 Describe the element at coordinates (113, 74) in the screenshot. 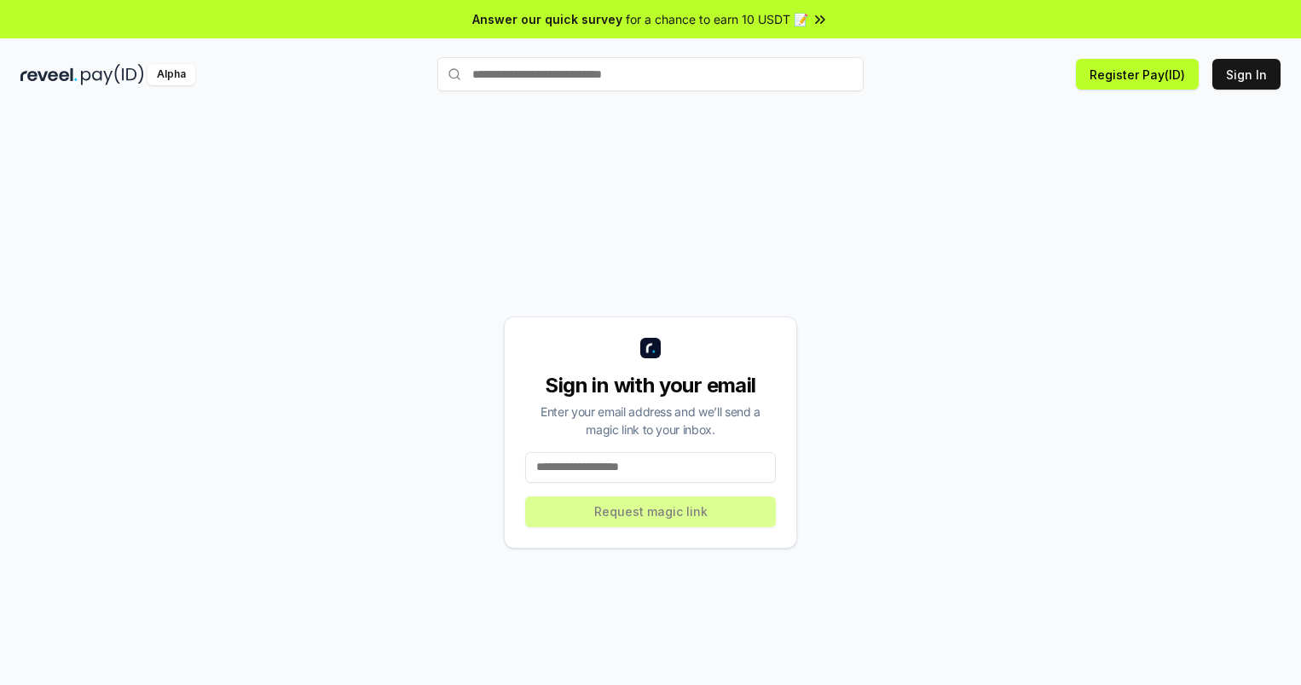

I see `img: pay_id` at that location.